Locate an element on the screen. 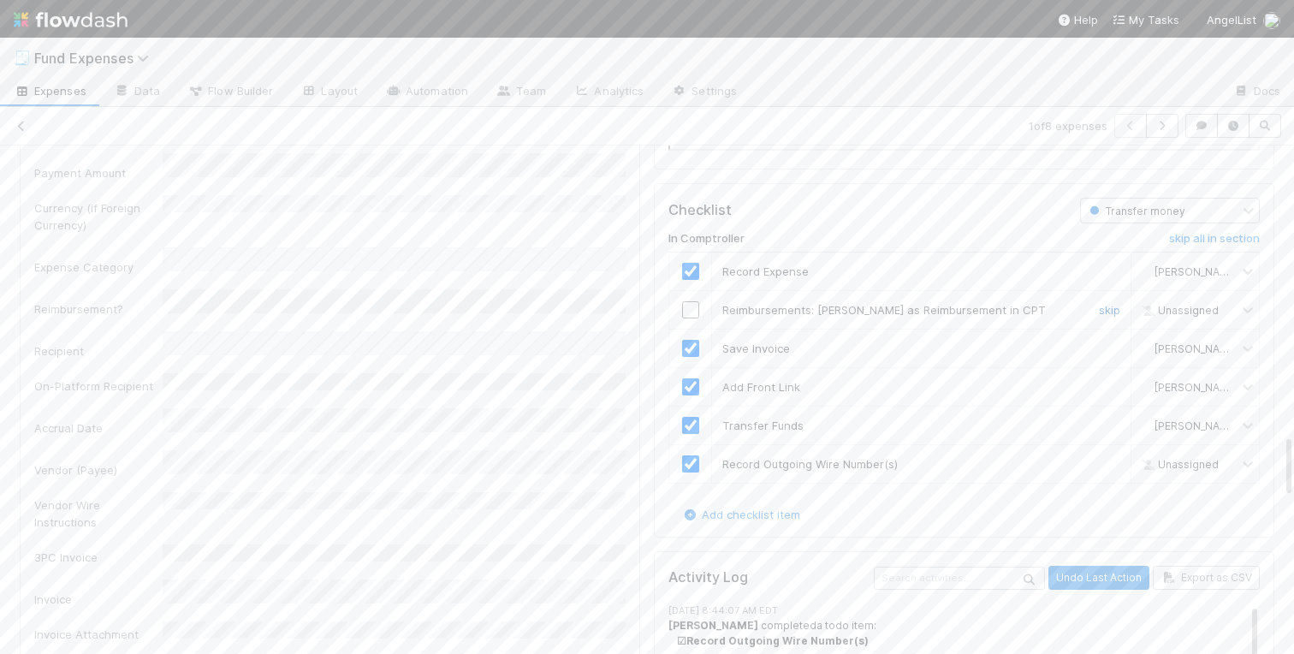 The width and height of the screenshot is (1294, 654). span: 1 of 8 expenses is located at coordinates (1068, 126).